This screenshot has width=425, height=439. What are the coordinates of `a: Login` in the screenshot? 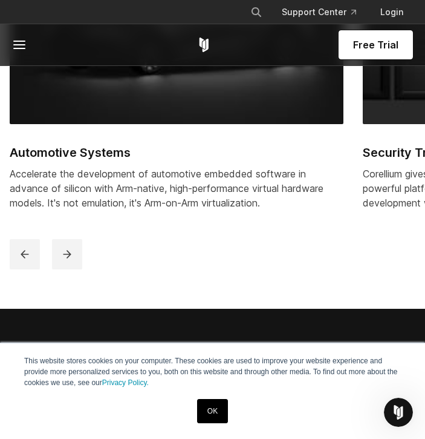 It's located at (392, 12).